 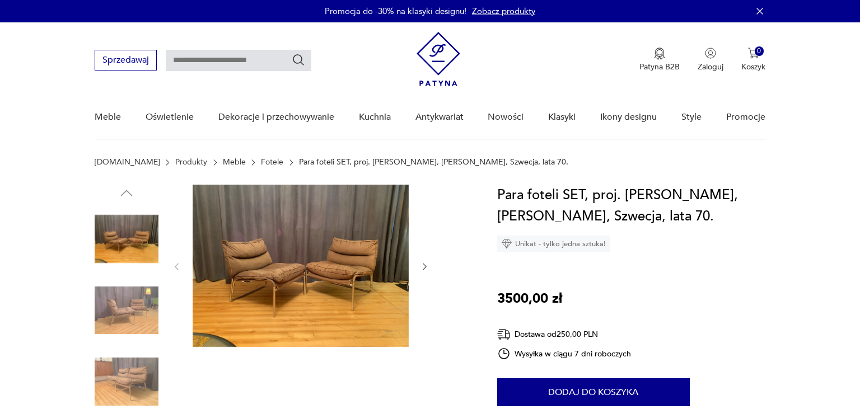 I want to click on button: Patyna B2B, so click(x=660, y=60).